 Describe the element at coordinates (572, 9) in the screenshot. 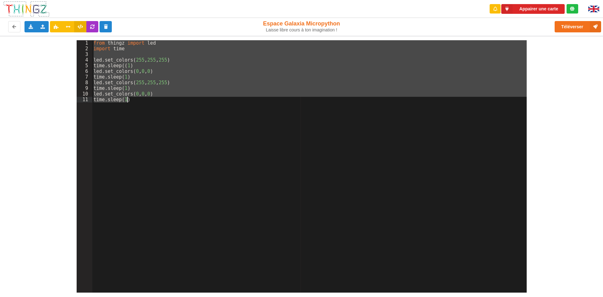

I see `div: Tu es connecté au serveur de création de Thingz` at that location.